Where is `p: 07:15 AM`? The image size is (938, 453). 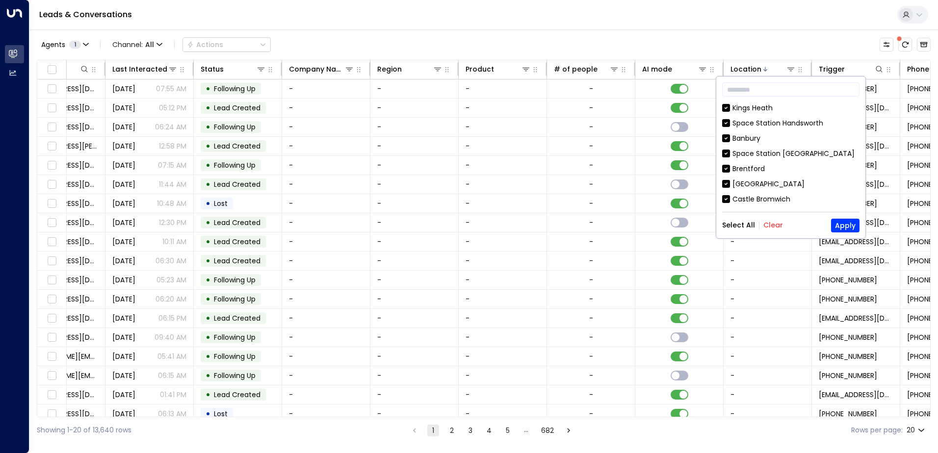 p: 07:15 AM is located at coordinates (172, 165).